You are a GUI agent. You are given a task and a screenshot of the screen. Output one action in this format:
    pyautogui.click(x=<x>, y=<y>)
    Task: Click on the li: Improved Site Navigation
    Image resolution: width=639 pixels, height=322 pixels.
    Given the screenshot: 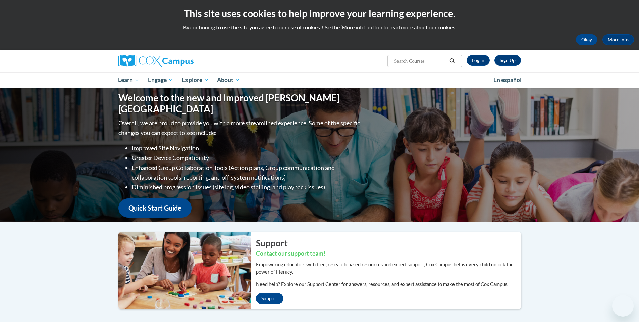 What is the action you would take?
    pyautogui.click(x=246, y=148)
    